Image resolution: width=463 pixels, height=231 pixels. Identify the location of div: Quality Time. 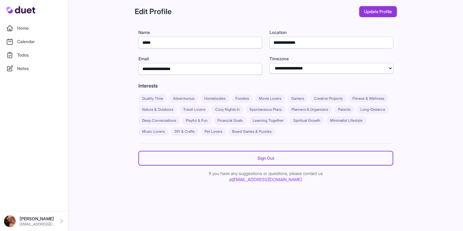
(152, 99).